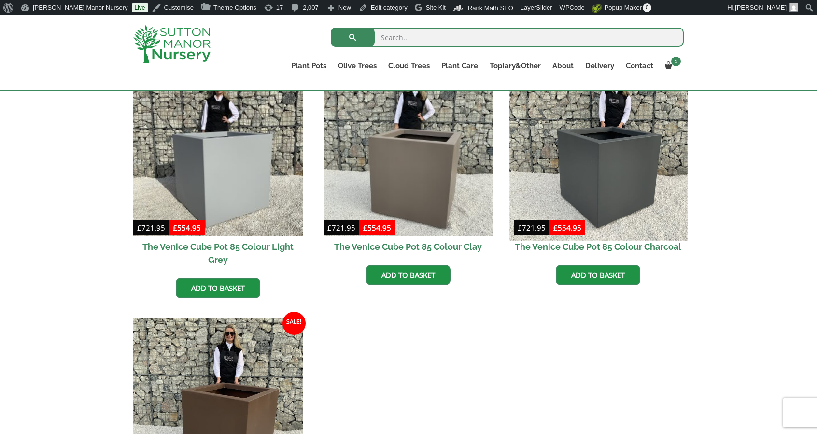 The width and height of the screenshot is (817, 434). I want to click on img: The Venice Cube Pot 85 Colour Clay, so click(408, 151).